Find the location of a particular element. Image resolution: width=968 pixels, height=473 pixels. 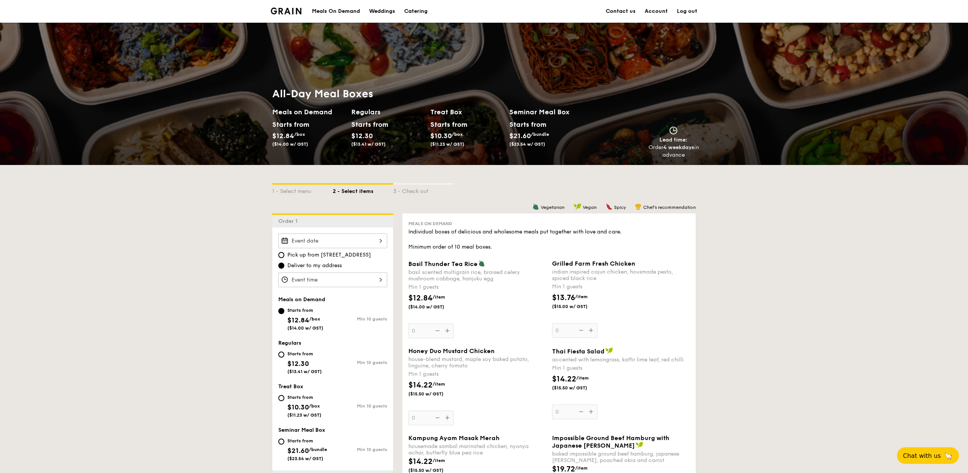

span: Vegetarian is located at coordinates (552, 207).